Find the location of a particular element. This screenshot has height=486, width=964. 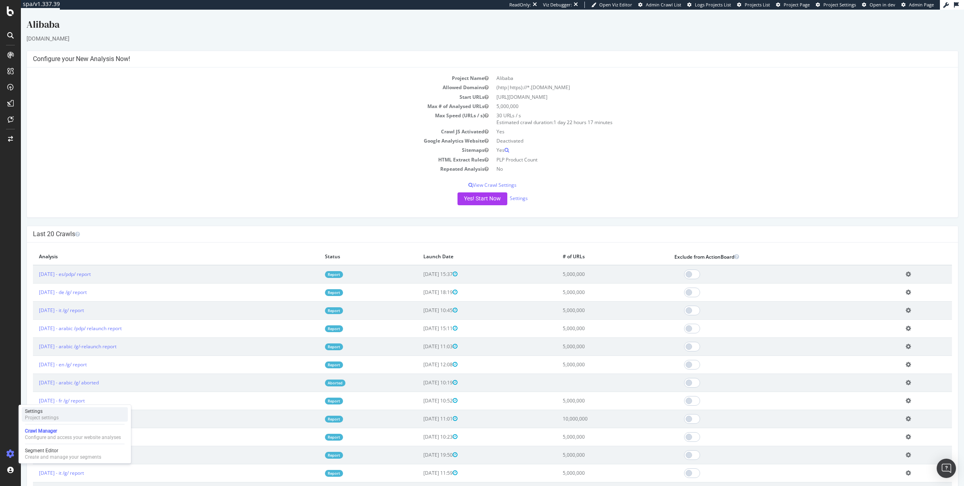

td: Project Name is located at coordinates (242, 68).